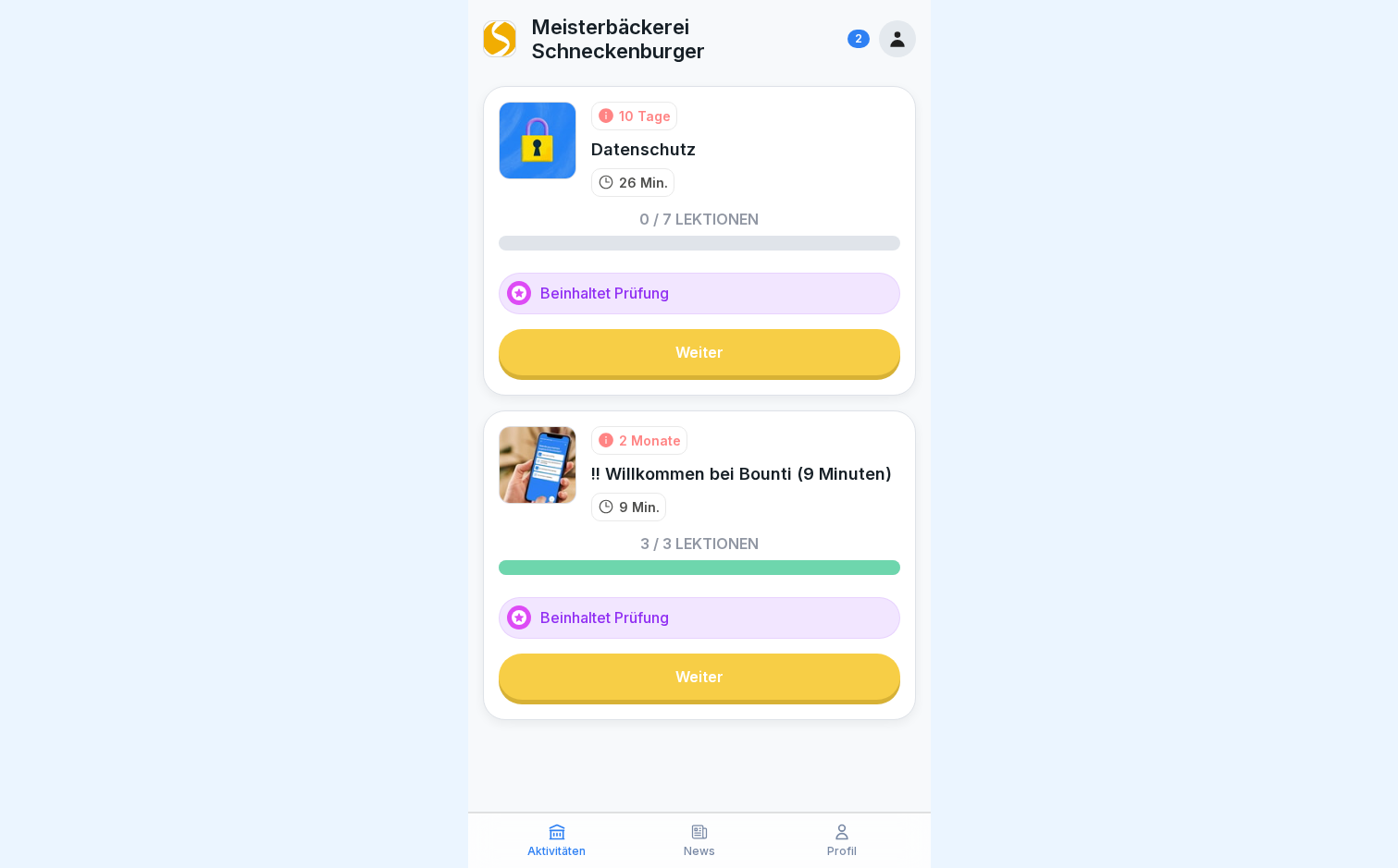 The height and width of the screenshot is (868, 1398). What do you see at coordinates (645, 115) in the screenshot?
I see `div: 10 Tage` at bounding box center [645, 115].